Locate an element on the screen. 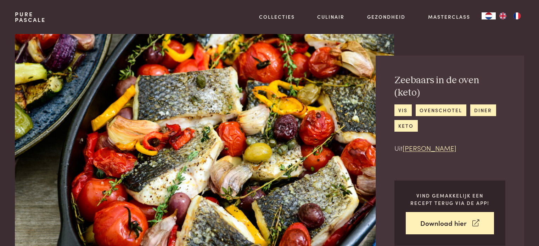 This screenshot has height=246, width=539. a: FR is located at coordinates (517, 16).